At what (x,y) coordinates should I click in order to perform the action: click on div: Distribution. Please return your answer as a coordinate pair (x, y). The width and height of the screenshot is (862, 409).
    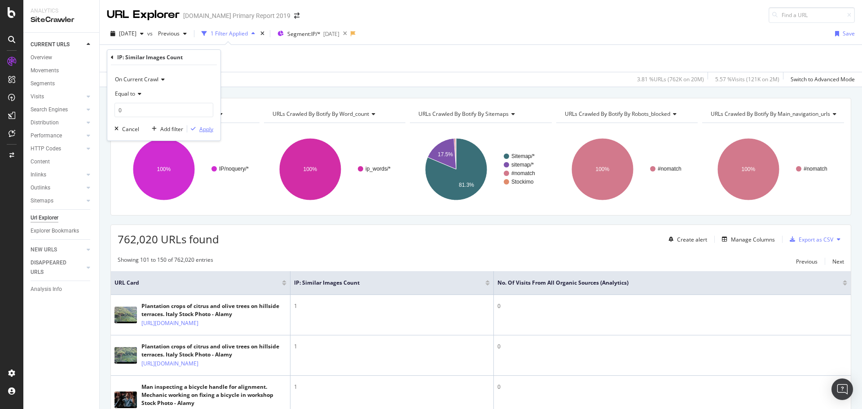
    Looking at the image, I should click on (44, 123).